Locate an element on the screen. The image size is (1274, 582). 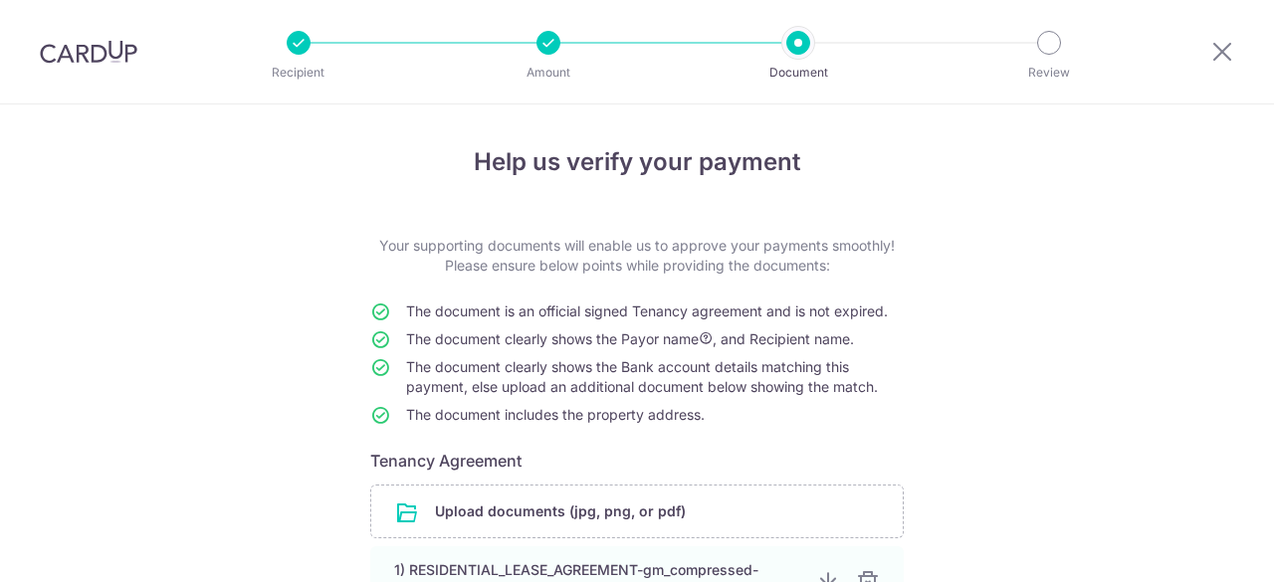
p: Amount is located at coordinates (548, 73).